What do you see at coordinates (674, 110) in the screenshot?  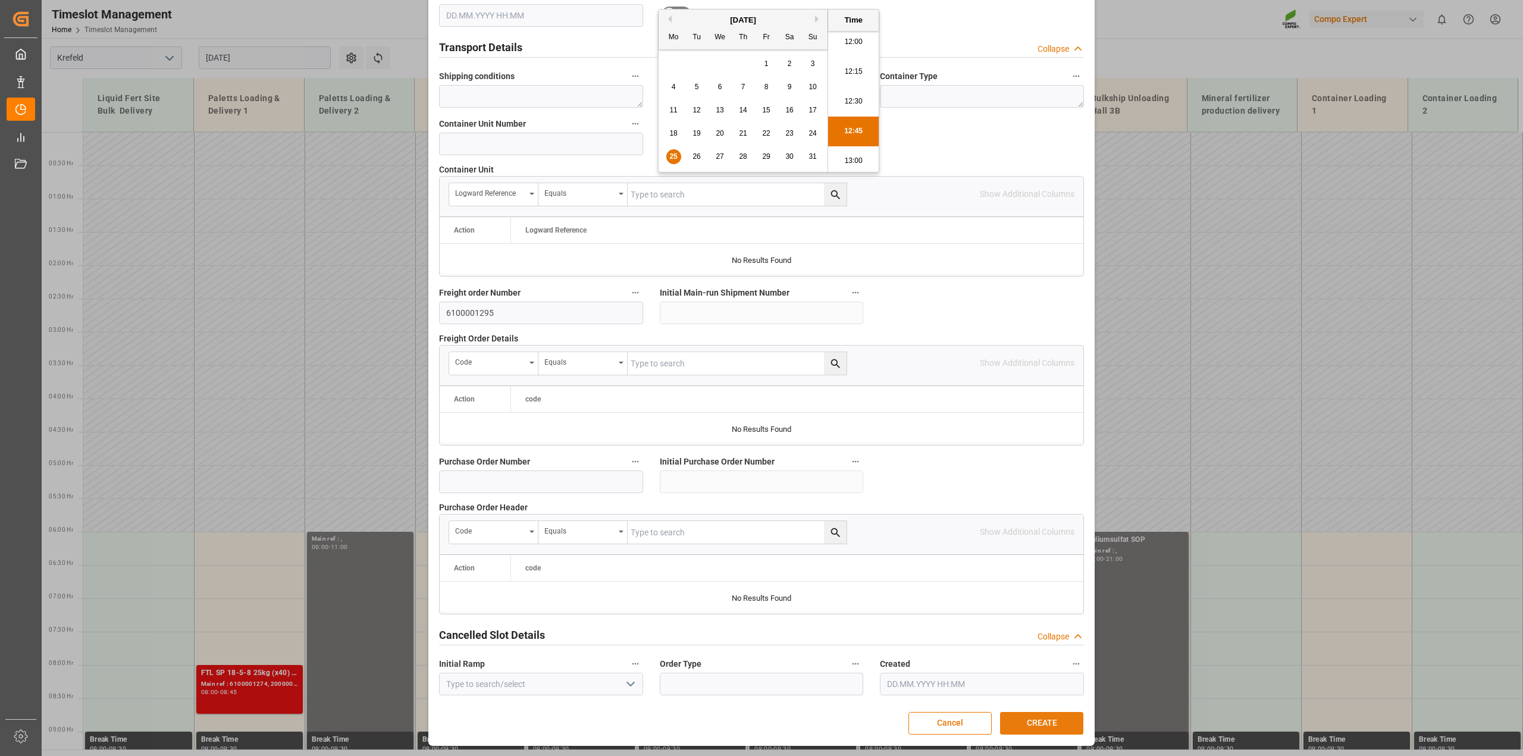 I see `div: Choose Monday, August 11th, 2025` at bounding box center [674, 110].